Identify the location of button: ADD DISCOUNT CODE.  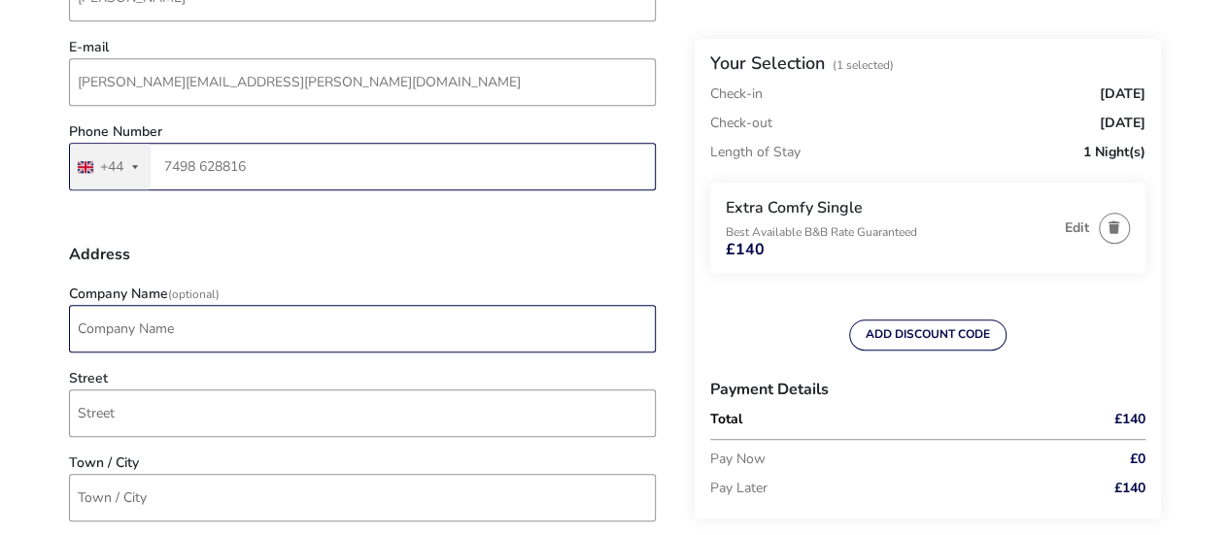
(928, 335).